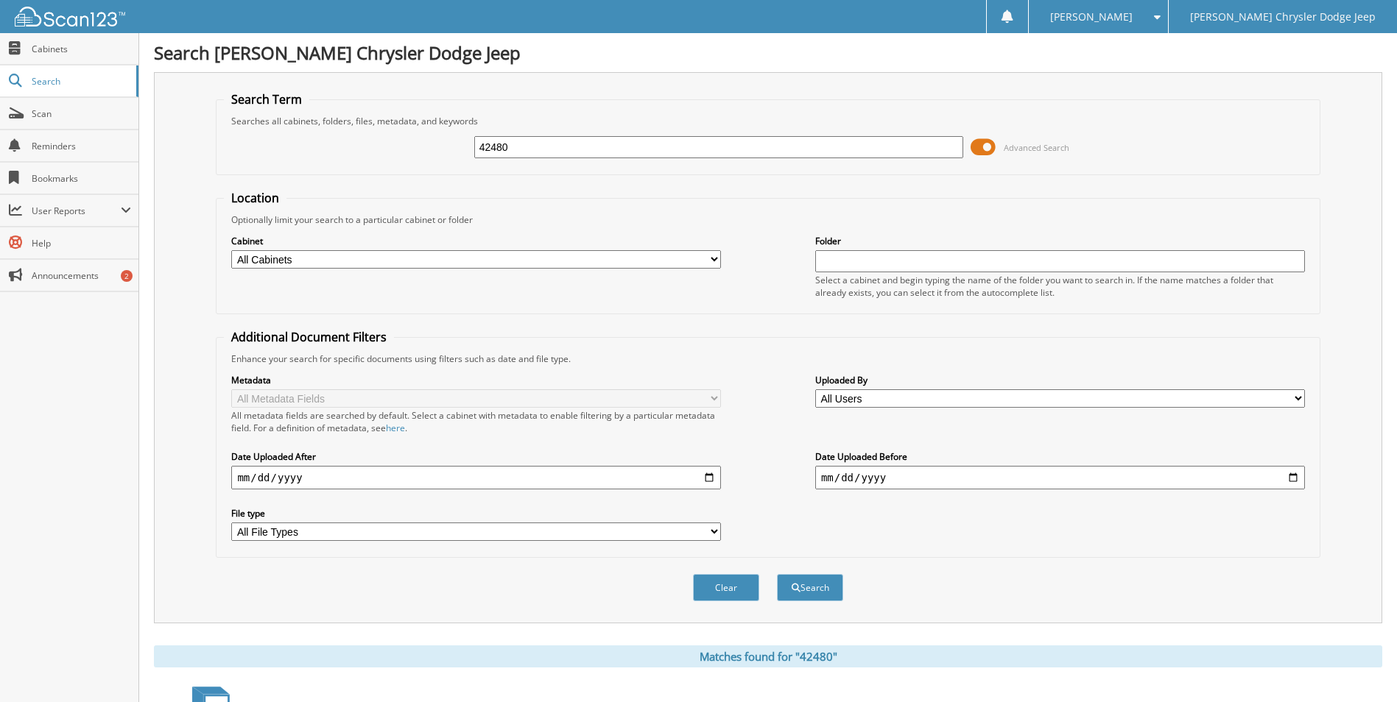  What do you see at coordinates (726, 588) in the screenshot?
I see `button: Clear` at bounding box center [726, 588].